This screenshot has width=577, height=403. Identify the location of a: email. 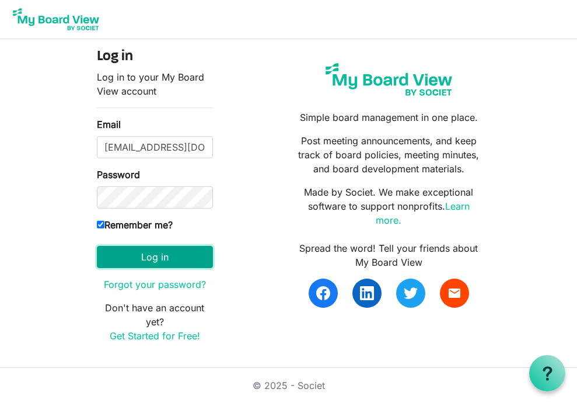
(455, 293).